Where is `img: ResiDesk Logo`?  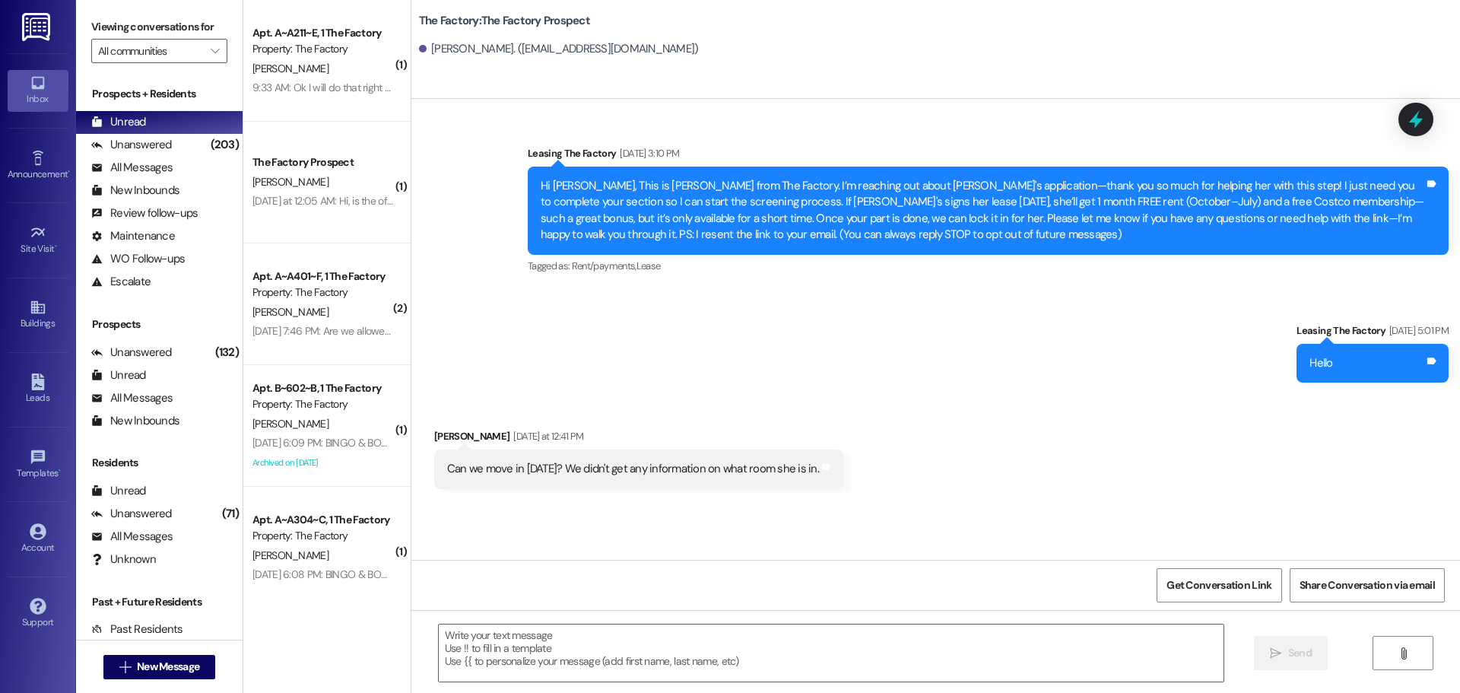
img: ResiDesk Logo is located at coordinates (37, 27).